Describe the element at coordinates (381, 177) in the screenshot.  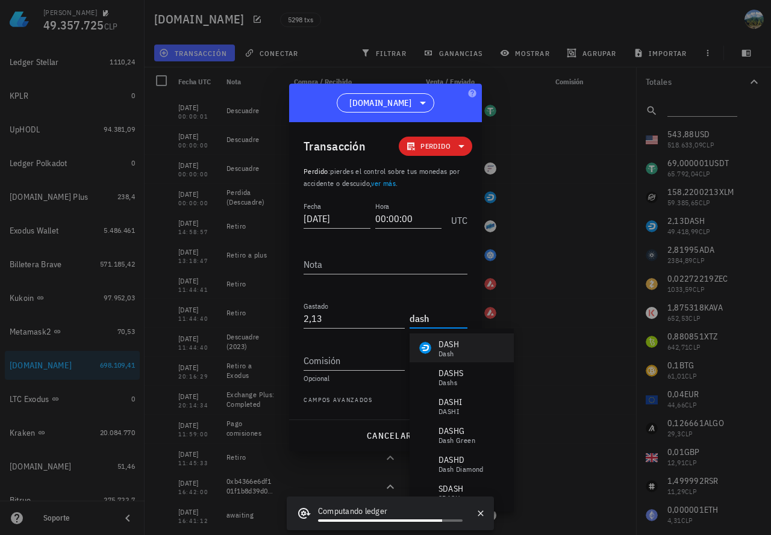
I see `span: pierdes el control sobre tus monedas por accidente o descuido, .` at that location.